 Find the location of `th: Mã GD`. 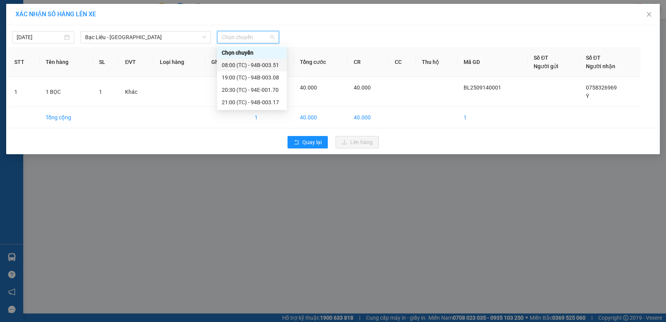

th: Mã GD is located at coordinates (492, 62).